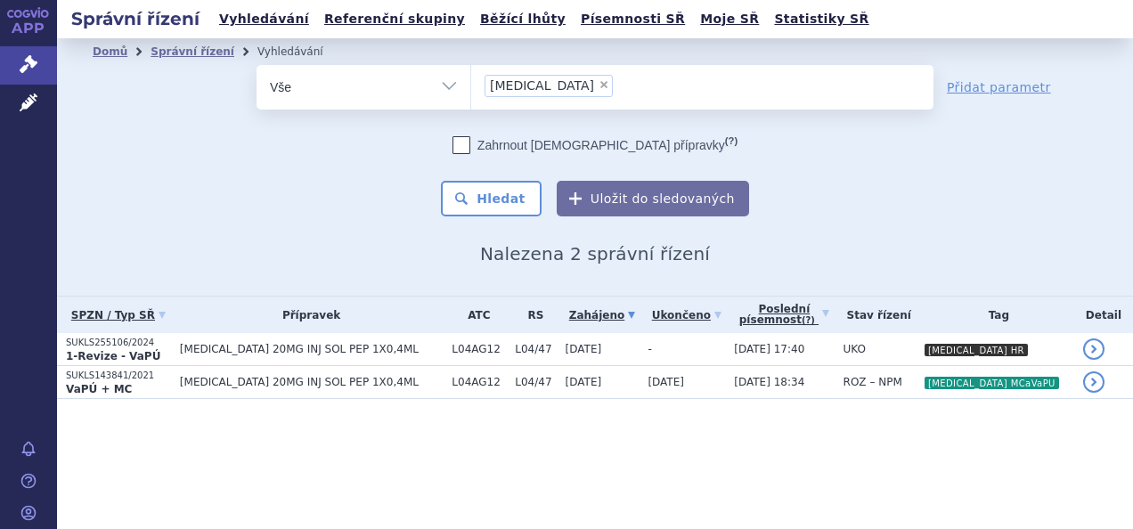  What do you see at coordinates (821, 19) in the screenshot?
I see `a: Statistiky SŘ` at bounding box center [821, 19].